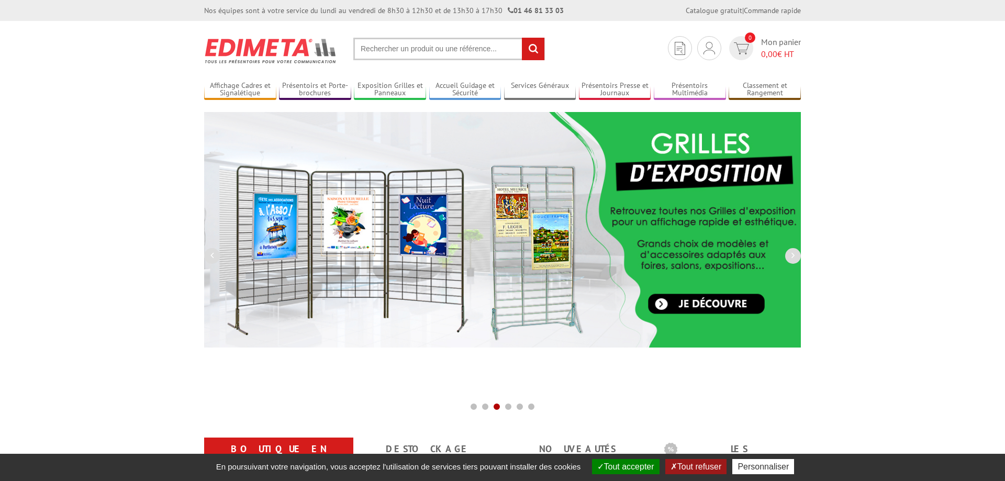  What do you see at coordinates (540, 89) in the screenshot?
I see `a: Services Généraux` at bounding box center [540, 89].